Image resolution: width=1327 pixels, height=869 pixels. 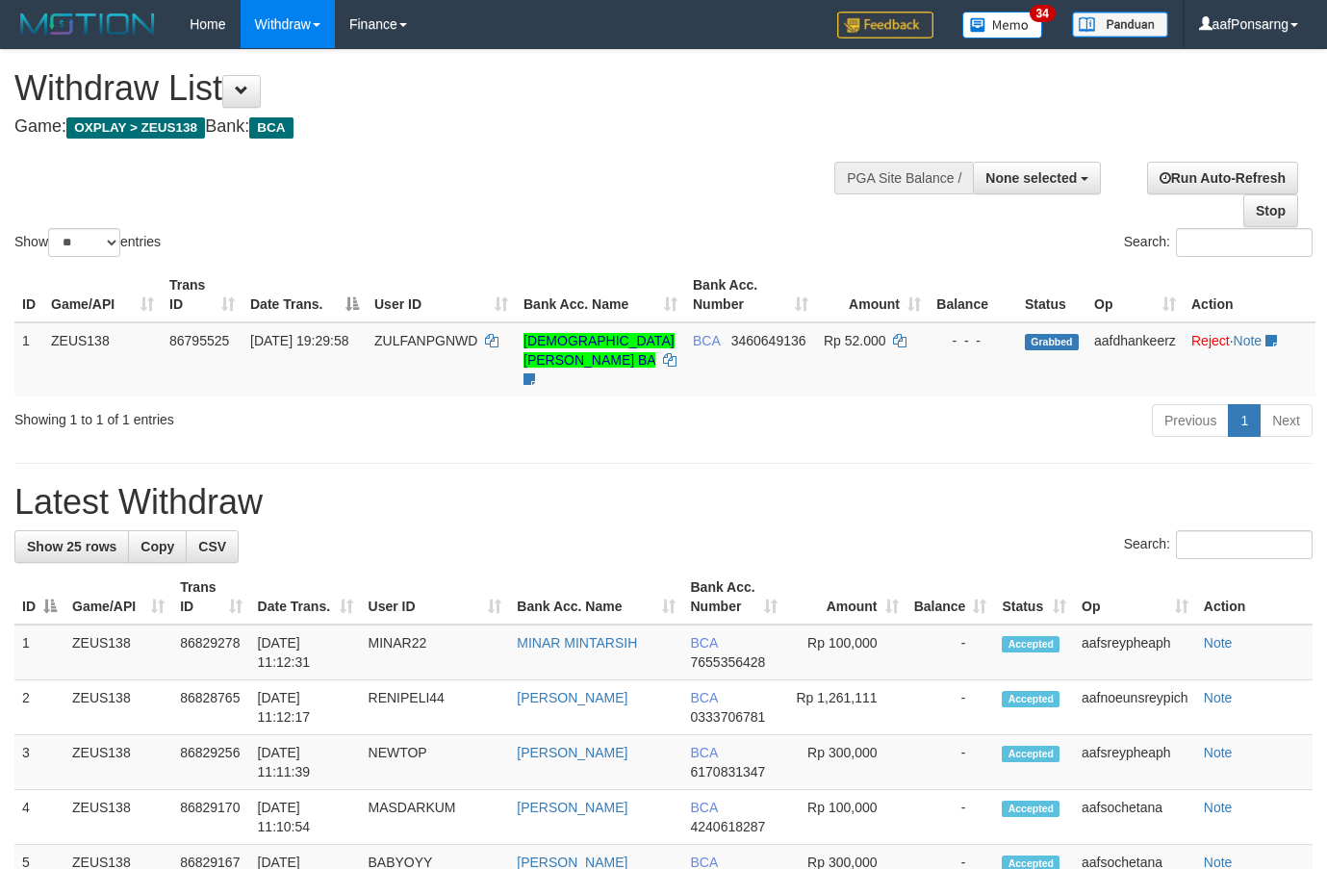 What do you see at coordinates (71, 547) in the screenshot?
I see `span: Show 25 rows` at bounding box center [71, 547].